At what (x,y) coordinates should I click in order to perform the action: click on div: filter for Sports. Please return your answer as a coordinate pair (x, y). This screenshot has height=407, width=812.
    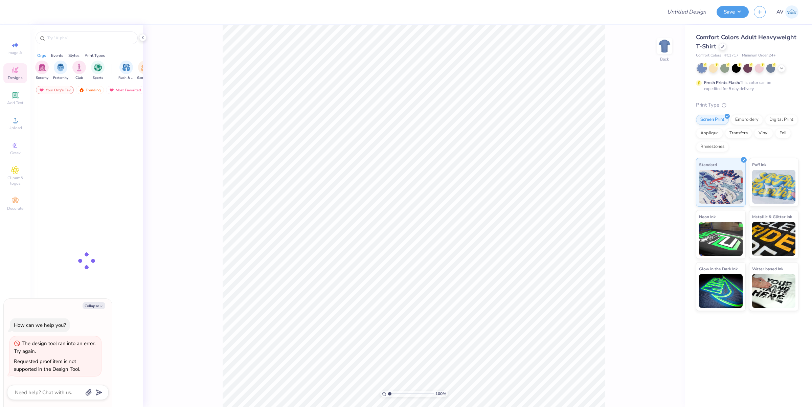
    Looking at the image, I should click on (98, 70).